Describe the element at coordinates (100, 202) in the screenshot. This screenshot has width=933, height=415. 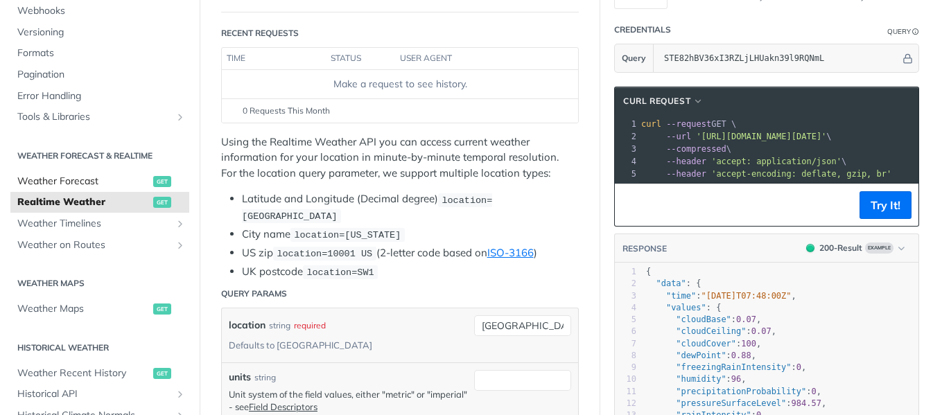
I see `a: Realtime Weatherget` at that location.